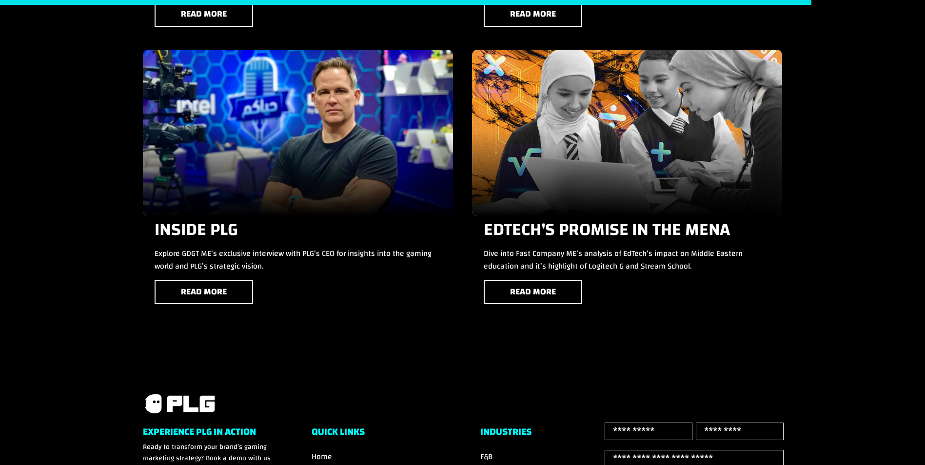  I want to click on p: Explore GDGT ME’s exclusive interview with PLG’s CEO for insights into the gaming world and PLG’s..., so click(298, 260).